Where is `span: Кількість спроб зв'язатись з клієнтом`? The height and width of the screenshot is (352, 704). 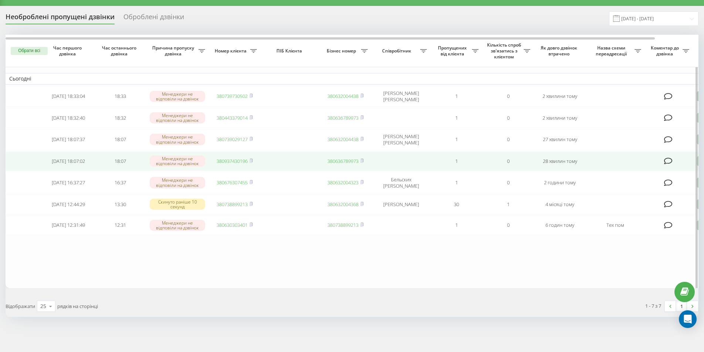 span: Кількість спроб зв'язатись з клієнтом is located at coordinates (505, 51).